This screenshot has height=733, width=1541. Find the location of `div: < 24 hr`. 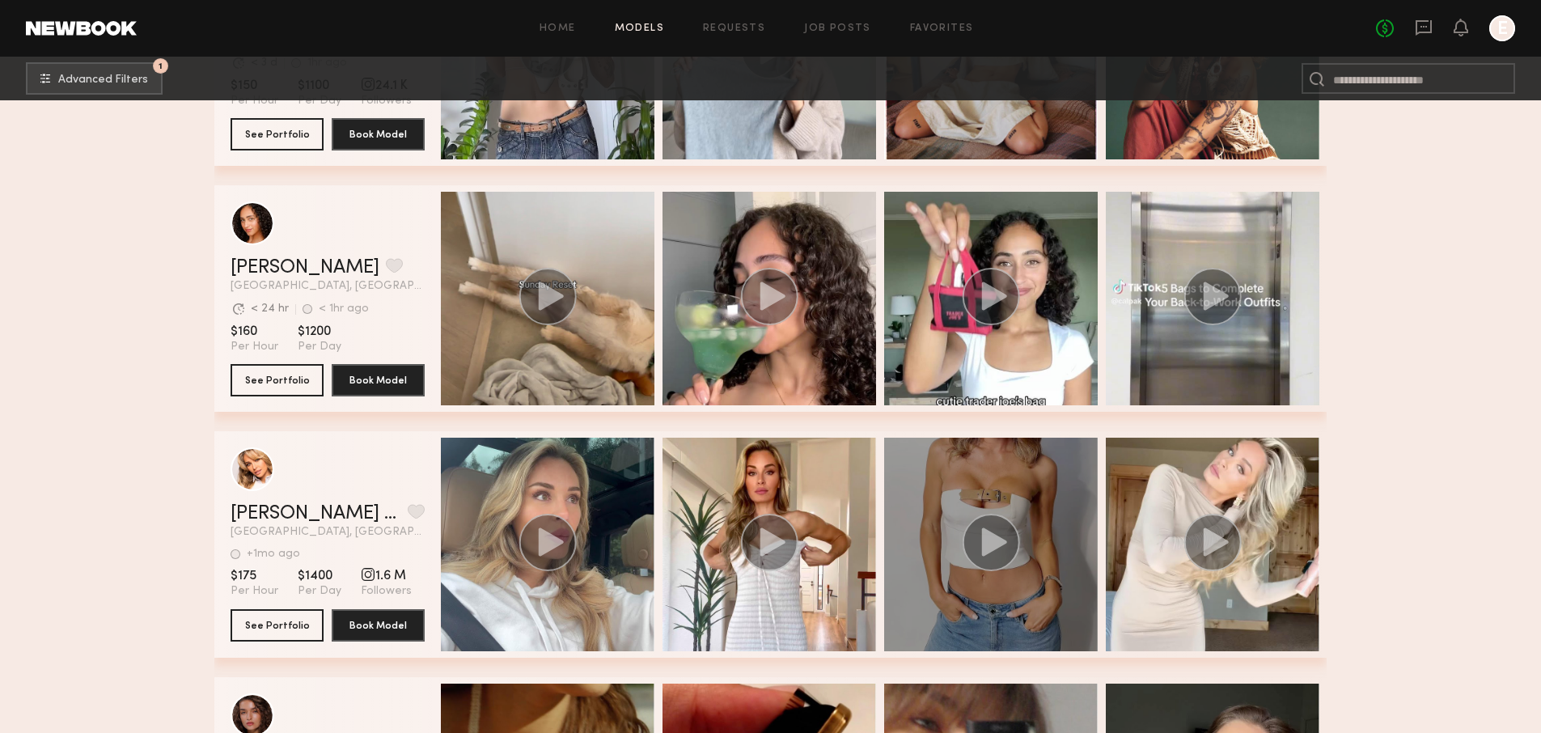

div: < 24 hr is located at coordinates (269, 309).